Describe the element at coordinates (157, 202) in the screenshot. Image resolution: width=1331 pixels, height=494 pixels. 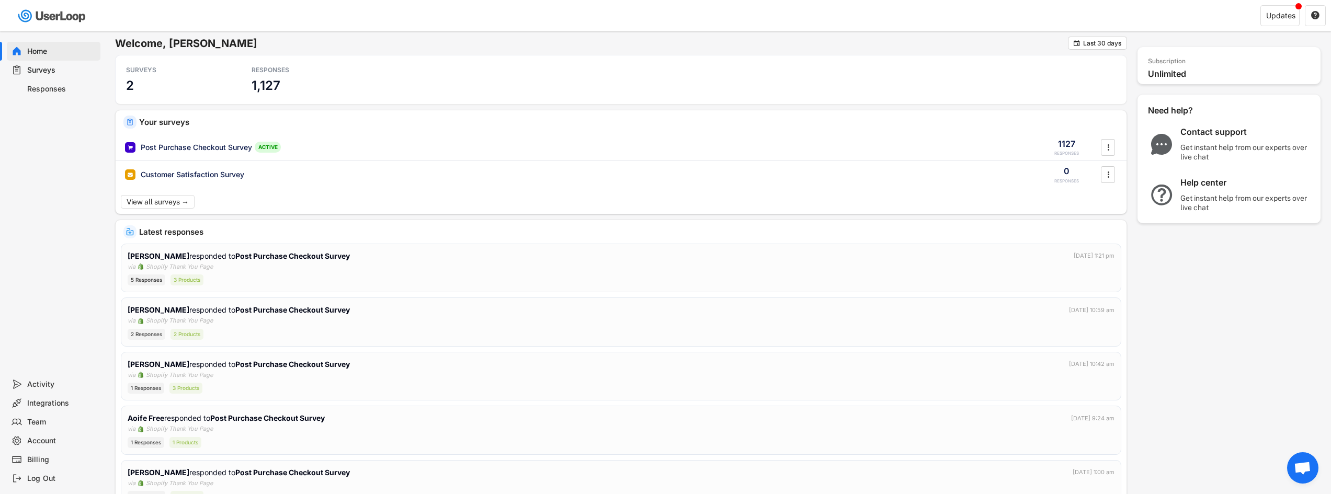
I see `button: View all surveys →` at that location.